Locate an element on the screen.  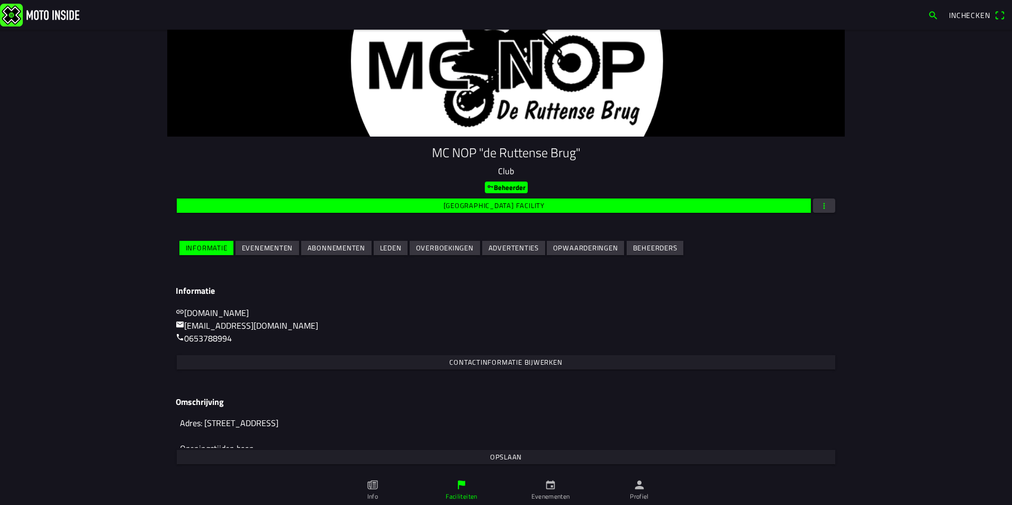
ion-icon: person is located at coordinates (639, 485).